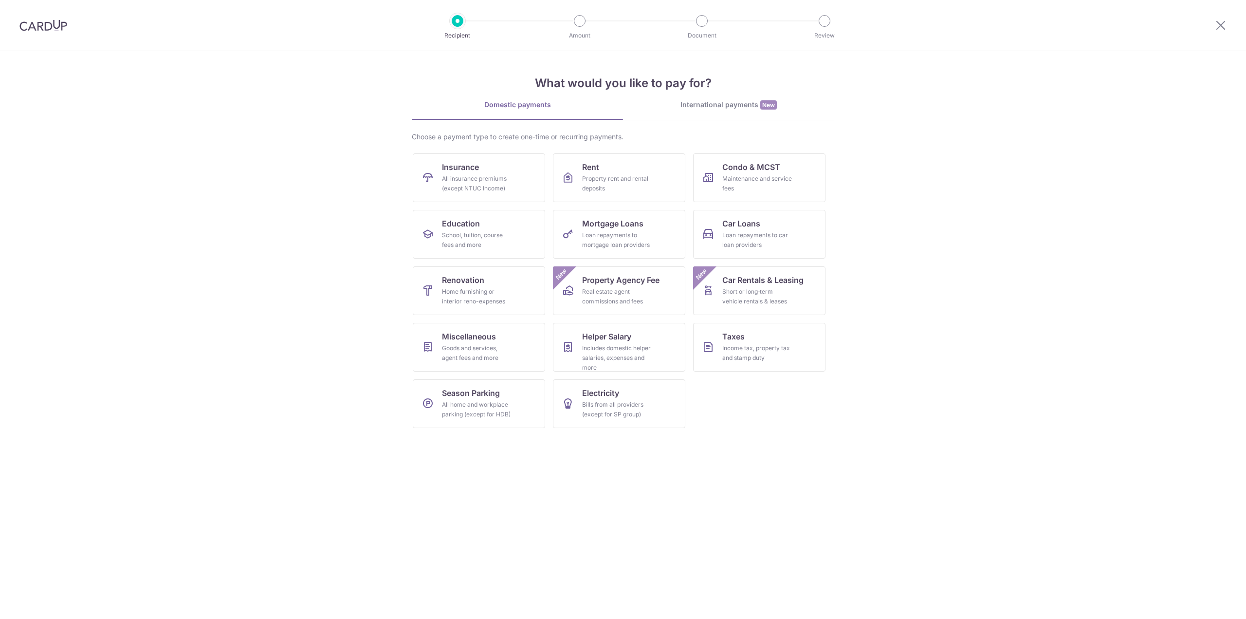 The image size is (1246, 619). Describe the element at coordinates (763, 280) in the screenshot. I see `span: Car Rentals & Leasing` at that location.